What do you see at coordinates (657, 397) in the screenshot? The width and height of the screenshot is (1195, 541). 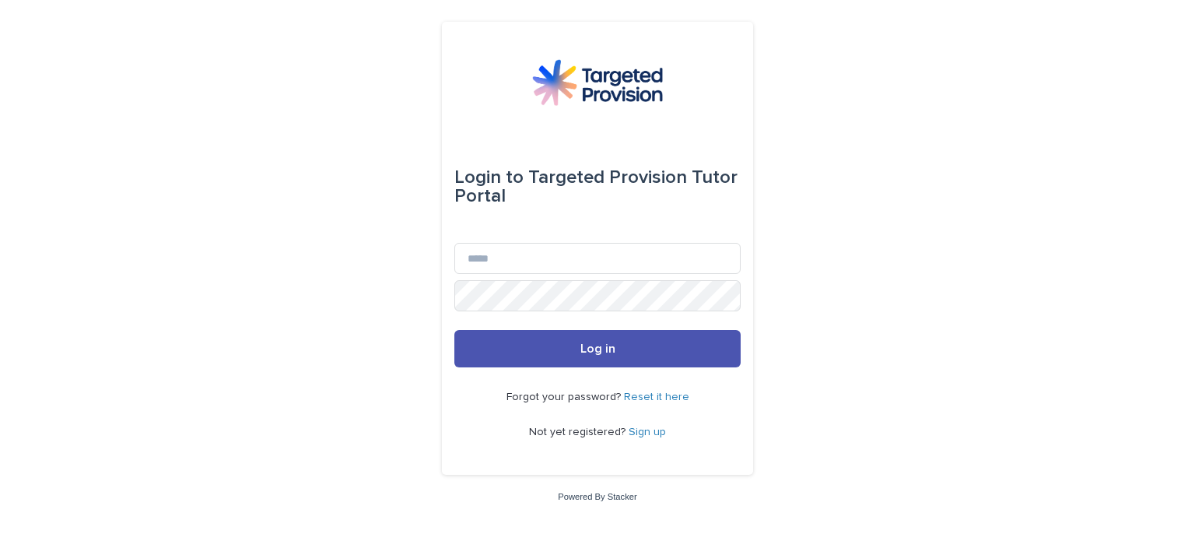 I see `a: Reset it here` at bounding box center [657, 397].